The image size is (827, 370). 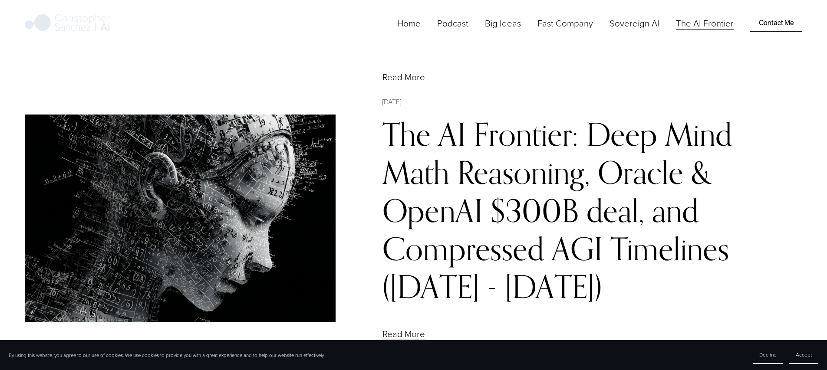 What do you see at coordinates (565, 23) in the screenshot?
I see `span: Fast Company` at bounding box center [565, 23].